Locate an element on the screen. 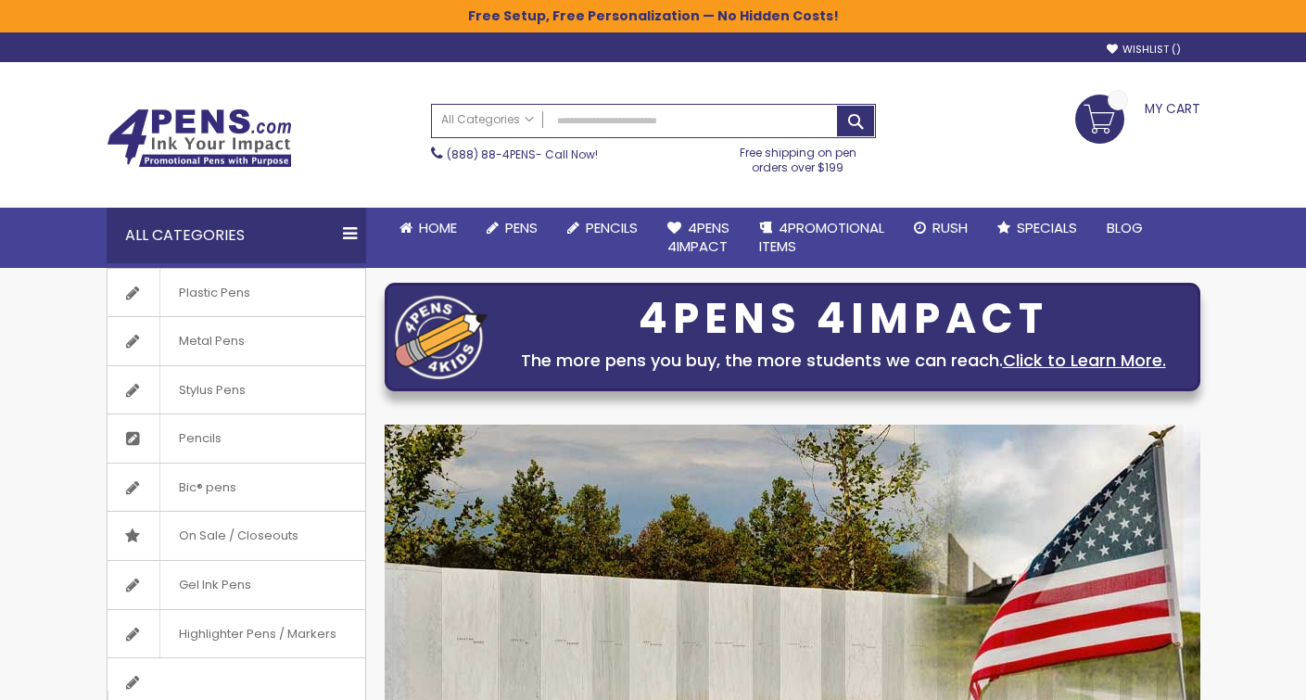 The height and width of the screenshot is (700, 1306). a: Pens is located at coordinates (512, 228).